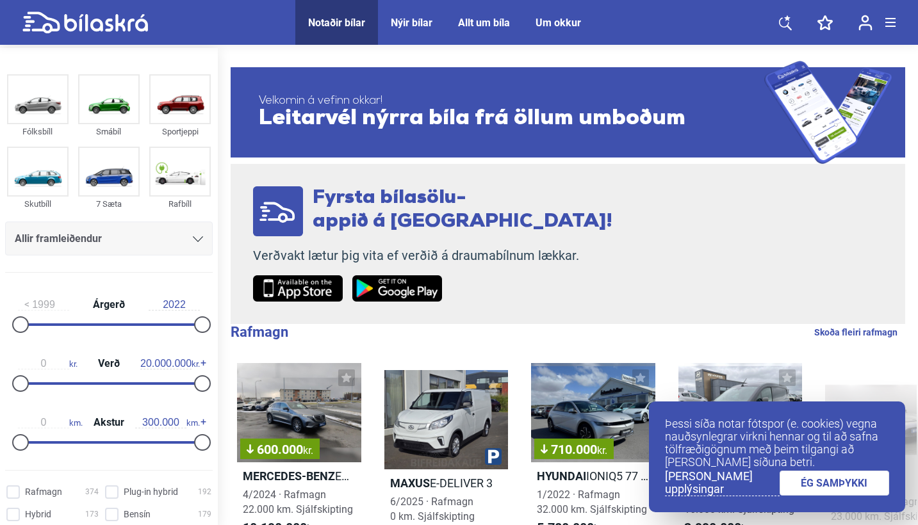 The image size is (918, 525). Describe the element at coordinates (137, 514) in the screenshot. I see `span: Bensín` at that location.